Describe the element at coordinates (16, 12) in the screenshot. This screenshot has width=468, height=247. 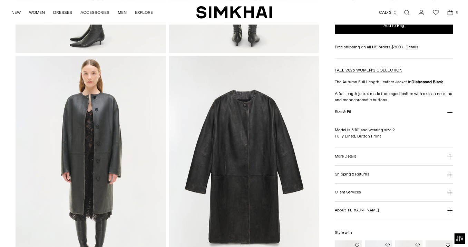
I see `a: NEW` at that location.